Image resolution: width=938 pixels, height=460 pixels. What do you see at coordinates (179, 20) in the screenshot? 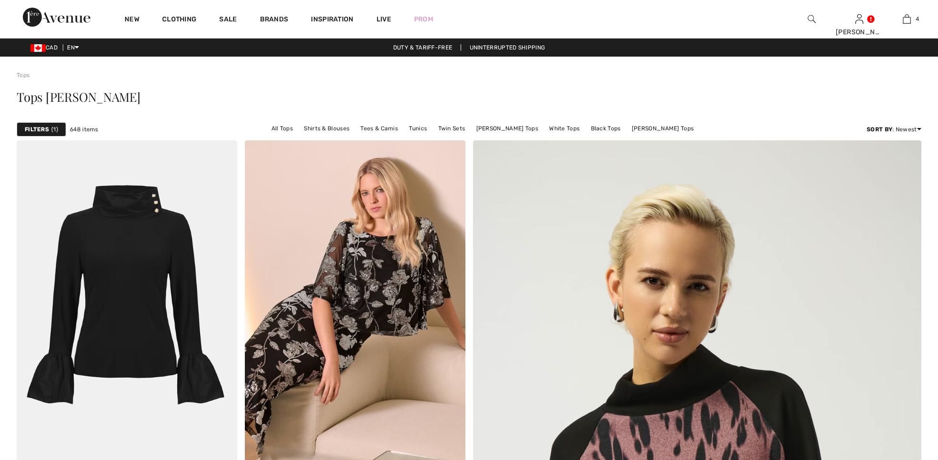
I see `a: Clothing` at bounding box center [179, 20].